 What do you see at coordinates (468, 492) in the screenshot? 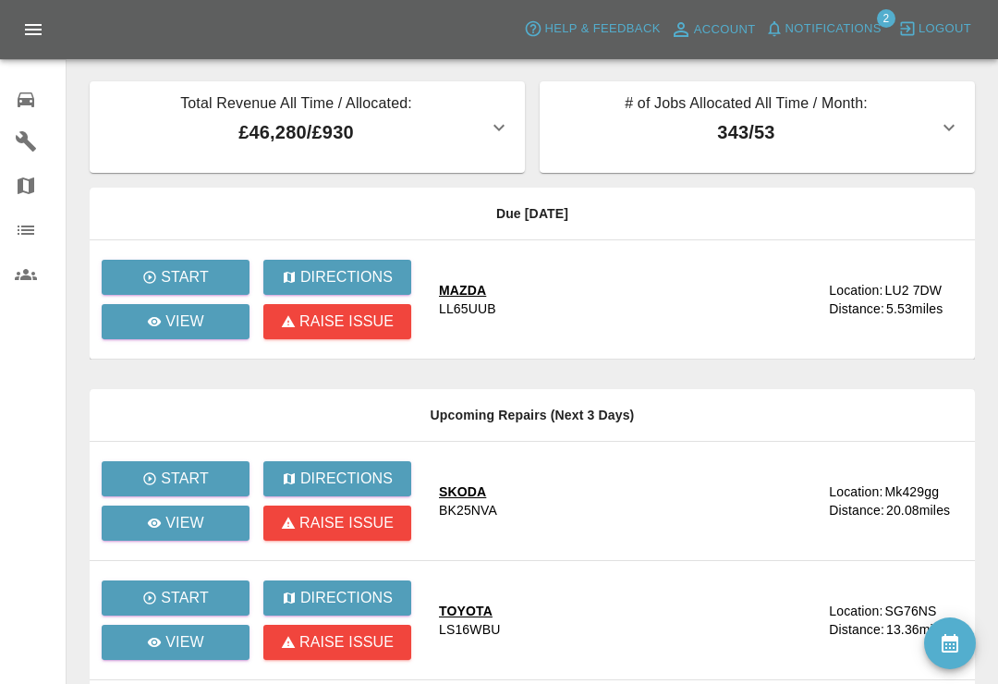
I see `div: SKODA` at bounding box center [468, 492].